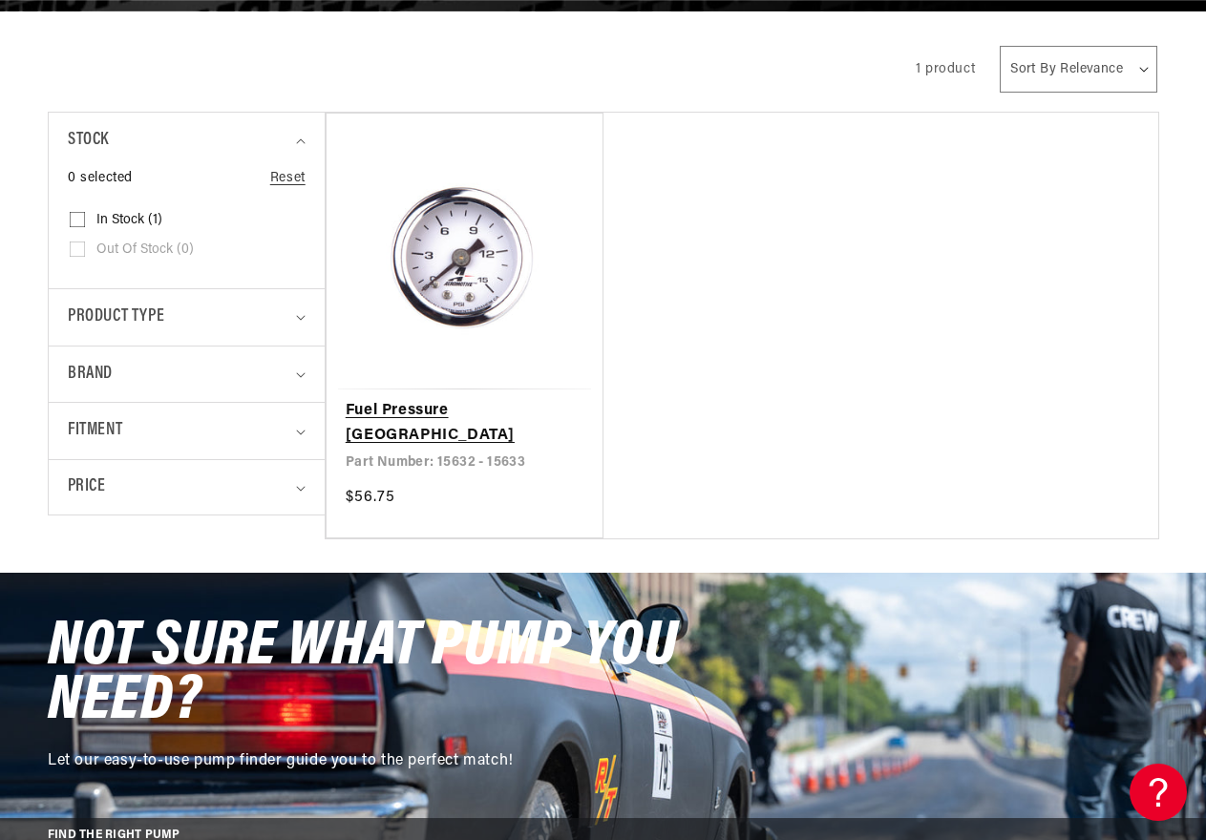  I want to click on summary: Stock (0 selected), so click(186, 140).